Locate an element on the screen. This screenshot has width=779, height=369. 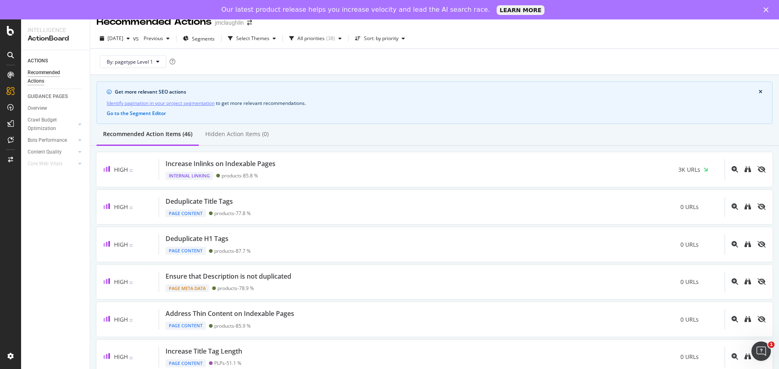
div: jmclaughlin is located at coordinates (229, 23).